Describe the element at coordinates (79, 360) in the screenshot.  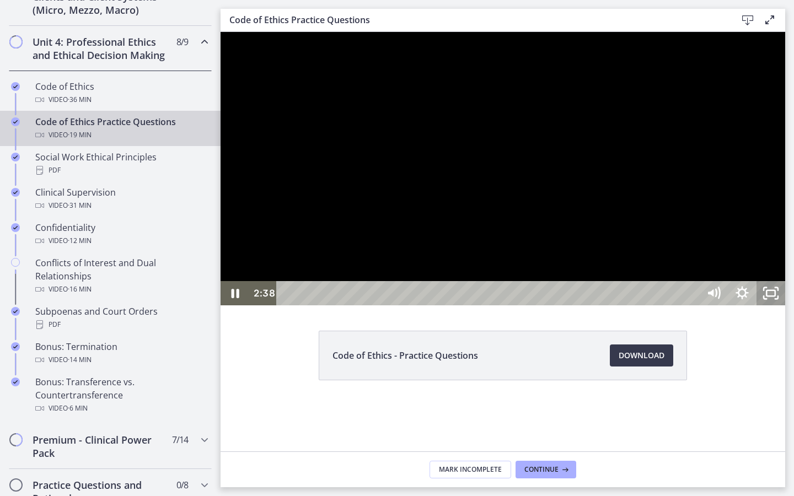
I see `span: · 14 min` at that location.